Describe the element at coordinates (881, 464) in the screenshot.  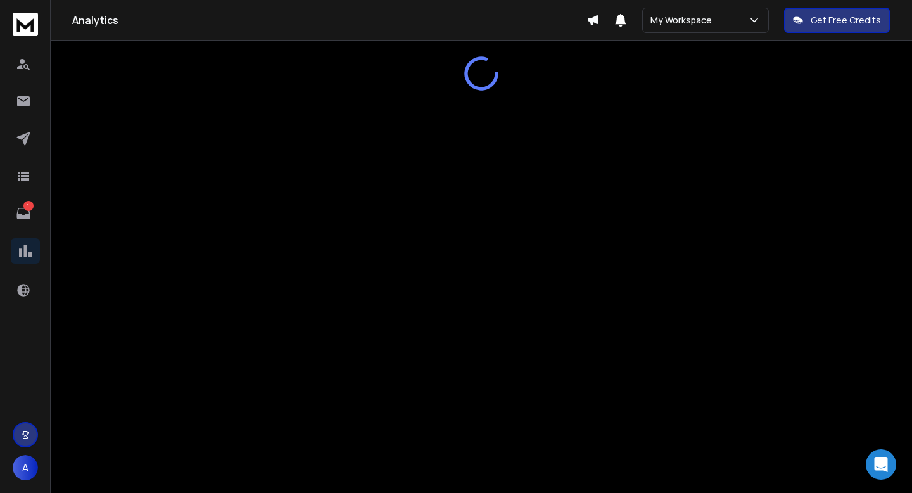
I see `div: Open Intercom Messenger` at that location.